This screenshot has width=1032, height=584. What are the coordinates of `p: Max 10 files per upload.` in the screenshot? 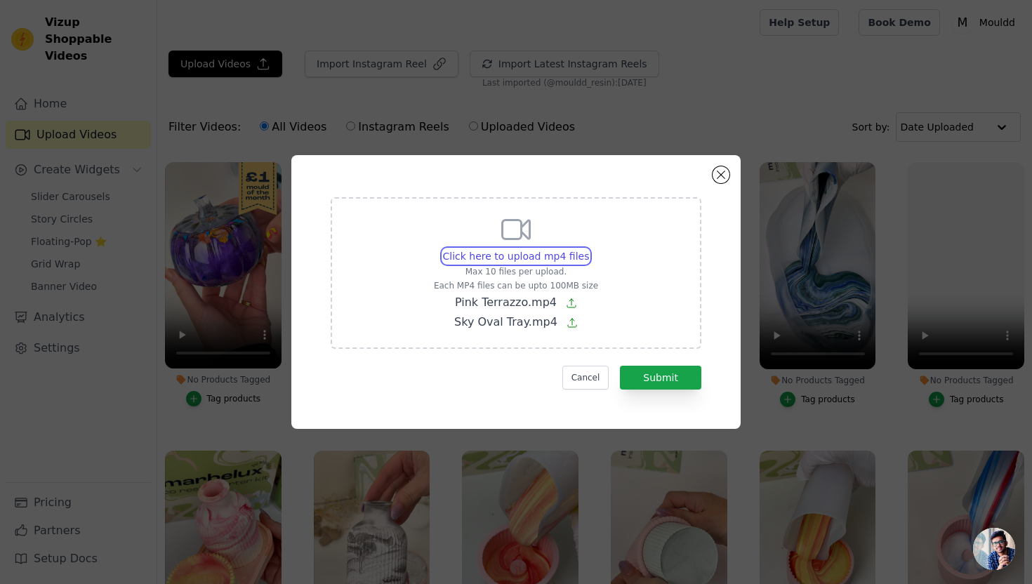 It's located at (516, 272).